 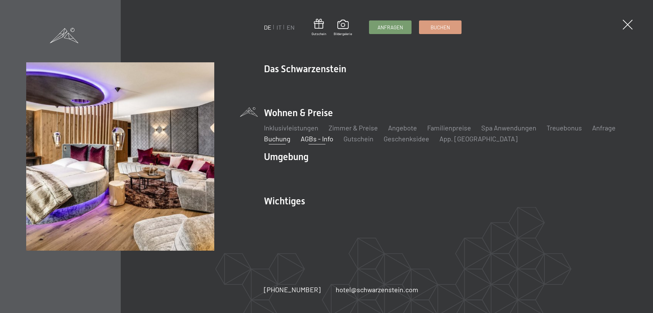 What do you see at coordinates (440, 27) in the screenshot?
I see `a: Buchen` at bounding box center [440, 27].